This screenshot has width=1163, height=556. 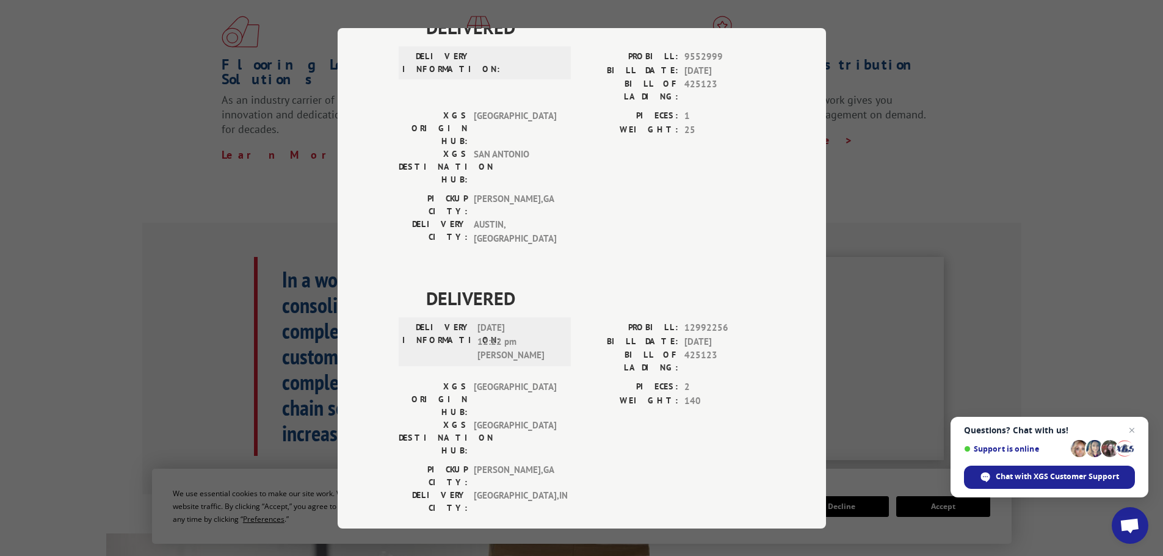 What do you see at coordinates (1130, 525) in the screenshot?
I see `a: Open chat` at bounding box center [1130, 525].